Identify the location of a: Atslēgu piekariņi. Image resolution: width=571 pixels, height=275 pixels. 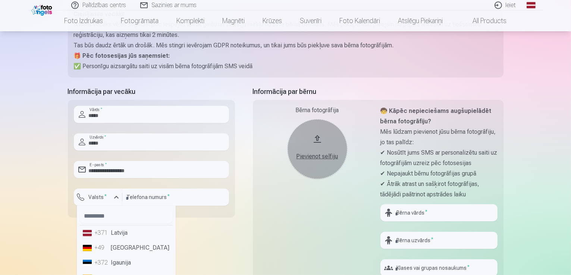
(421, 21).